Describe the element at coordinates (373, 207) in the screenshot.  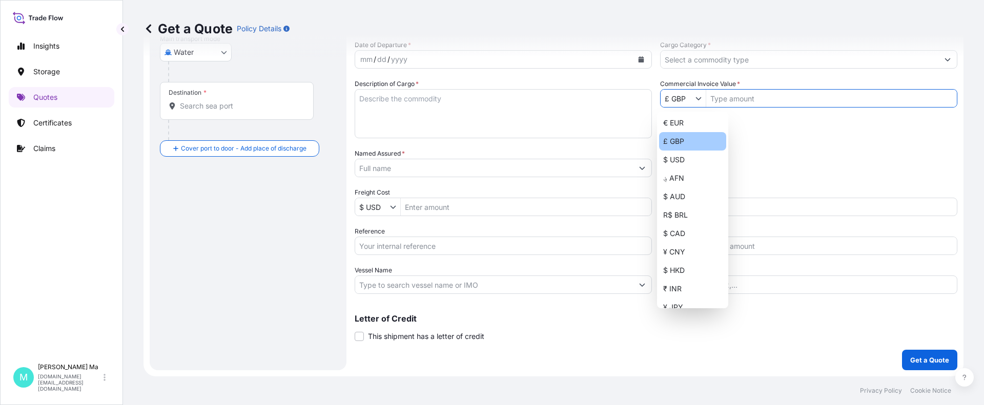
I see `input: Freight Cost` at that location.